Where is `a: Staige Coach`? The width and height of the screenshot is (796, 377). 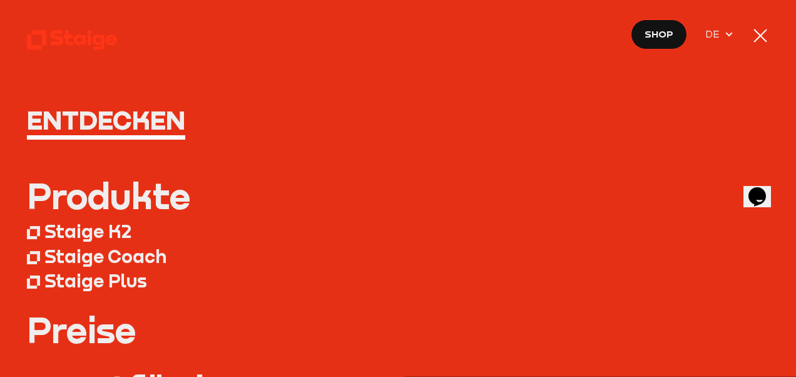 a: Staige Coach is located at coordinates (398, 256).